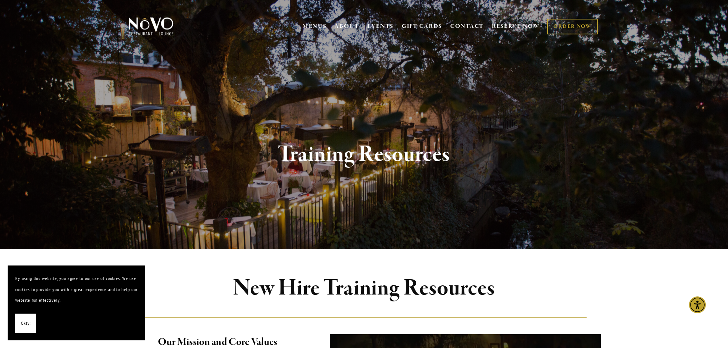  What do you see at coordinates (698, 305) in the screenshot?
I see `div: Accessibility Menu` at bounding box center [698, 305].